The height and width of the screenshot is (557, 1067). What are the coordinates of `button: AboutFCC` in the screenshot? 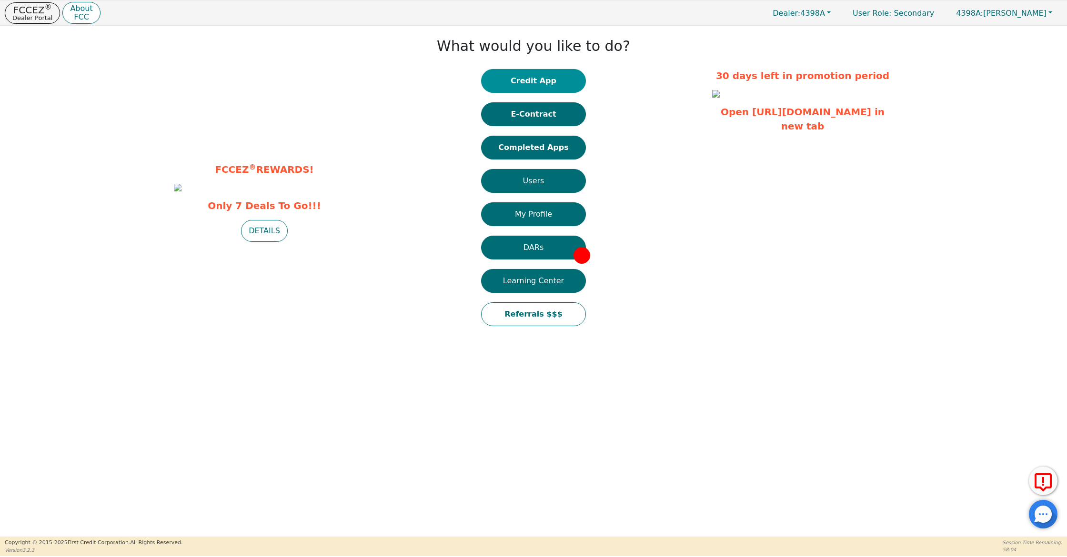 It's located at (81, 13).